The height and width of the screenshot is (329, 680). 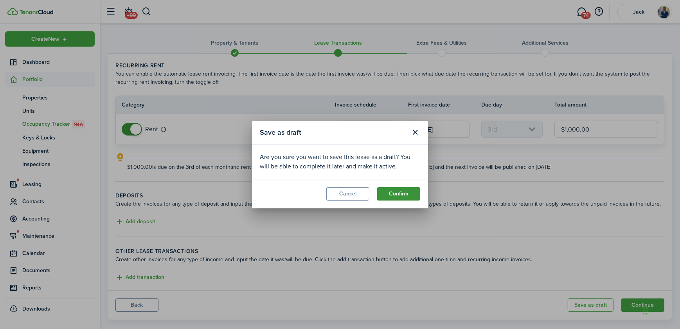 What do you see at coordinates (415, 132) in the screenshot?
I see `button: Close modal` at bounding box center [415, 132].